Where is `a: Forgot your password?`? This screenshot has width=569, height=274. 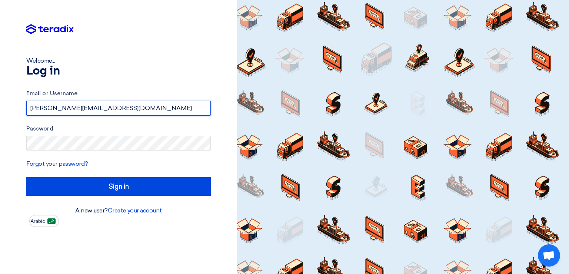 a: Forgot your password? is located at coordinates (57, 163).